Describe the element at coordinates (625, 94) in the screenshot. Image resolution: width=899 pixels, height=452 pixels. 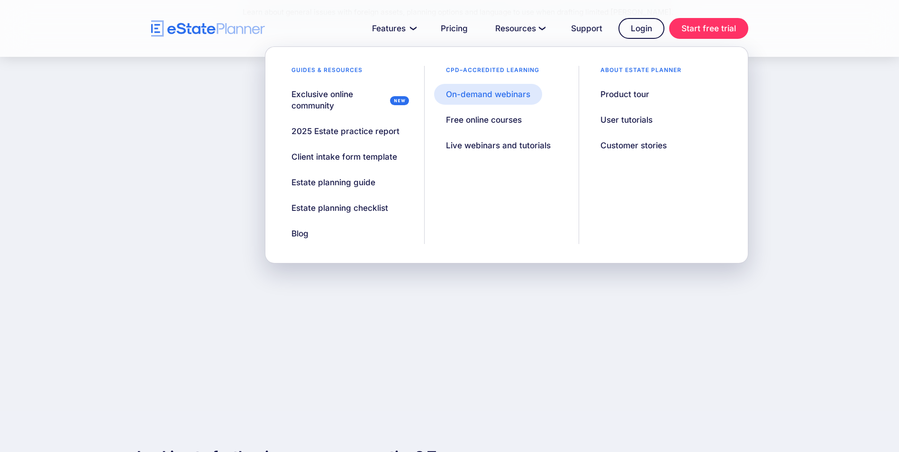
I see `div: Product tour` at that location.